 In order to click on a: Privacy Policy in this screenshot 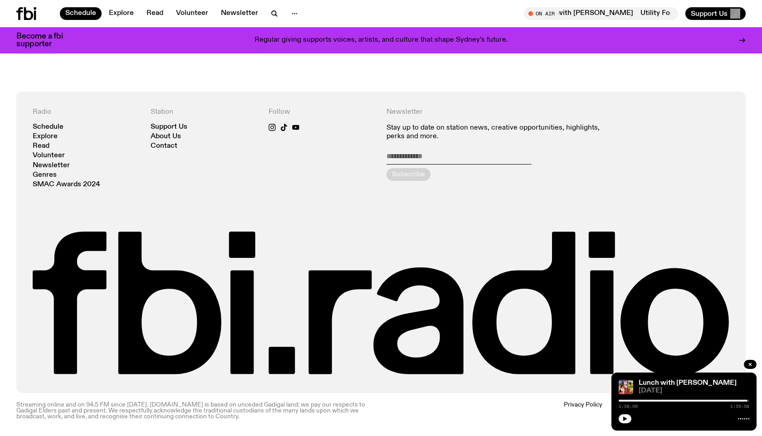, I will do `click(582, 411)`.